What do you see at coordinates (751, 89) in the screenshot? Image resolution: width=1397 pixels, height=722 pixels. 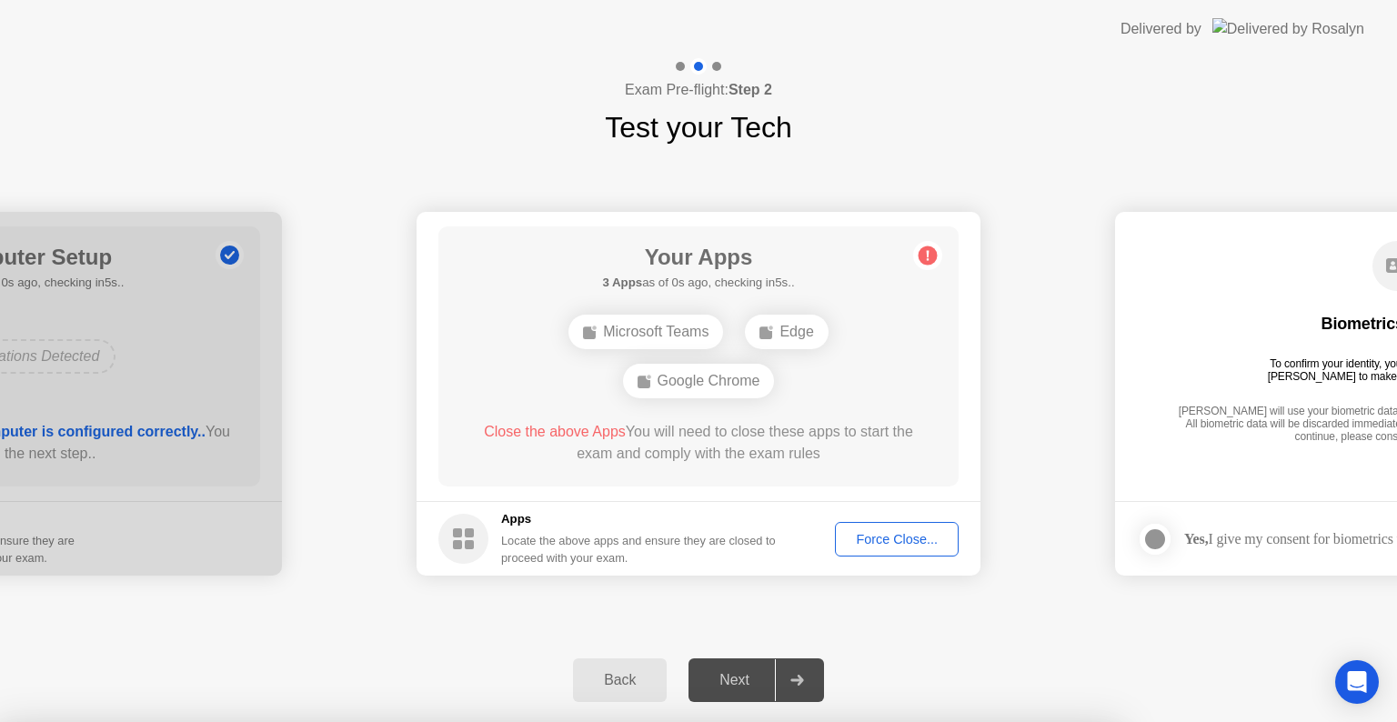 I see `b: Step 2` at bounding box center [751, 89].